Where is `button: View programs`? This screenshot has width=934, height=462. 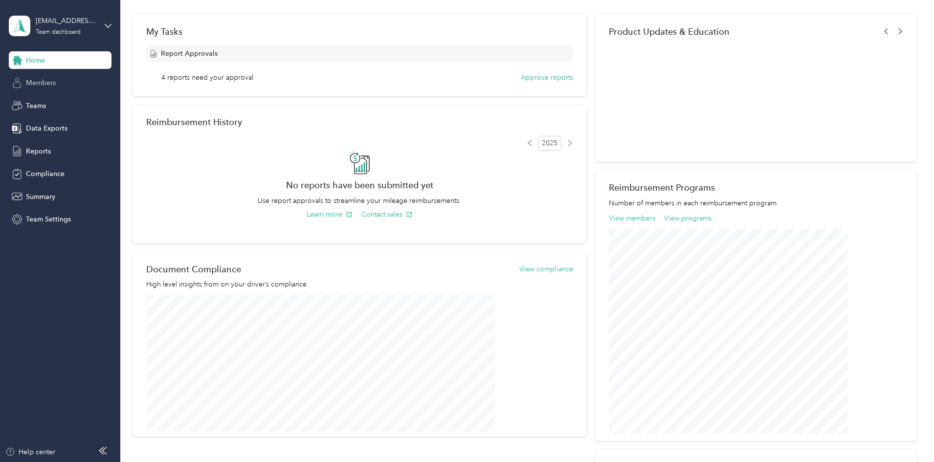
button: View programs is located at coordinates (688, 218).